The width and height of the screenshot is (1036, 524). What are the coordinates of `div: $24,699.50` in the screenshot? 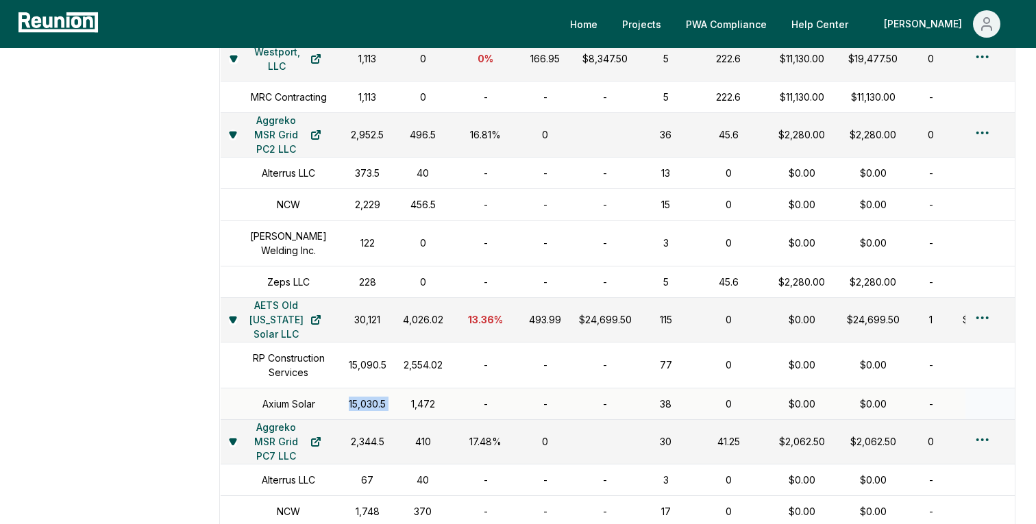 It's located at (873, 319).